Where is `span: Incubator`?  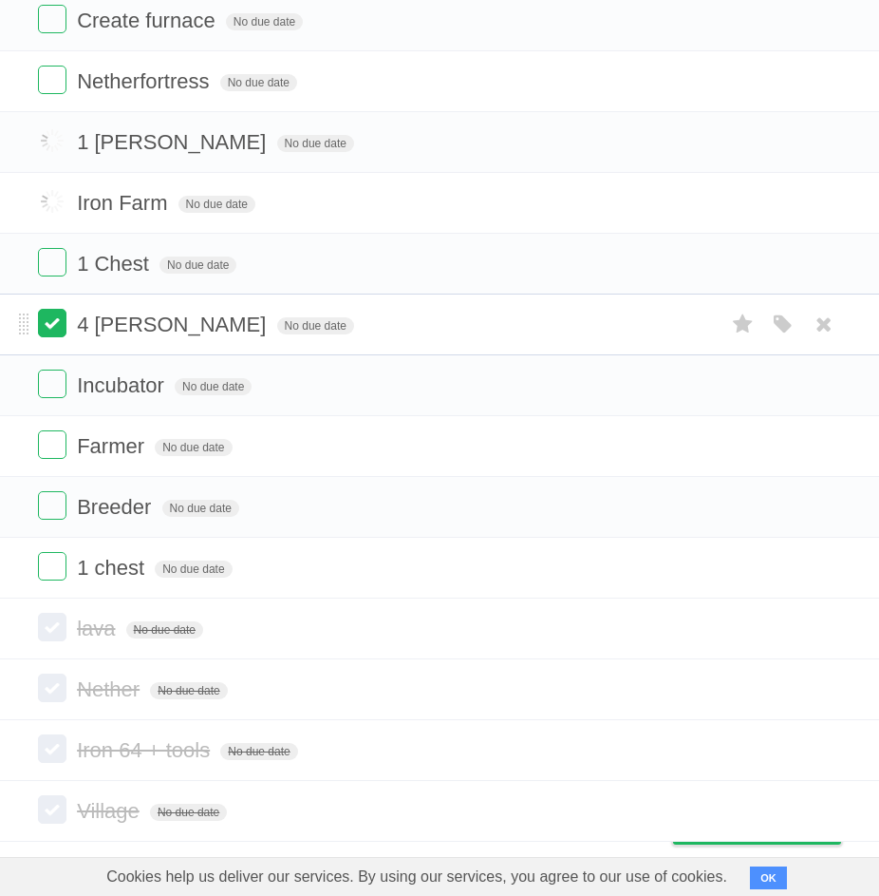
span: Incubator is located at coordinates (123, 385).